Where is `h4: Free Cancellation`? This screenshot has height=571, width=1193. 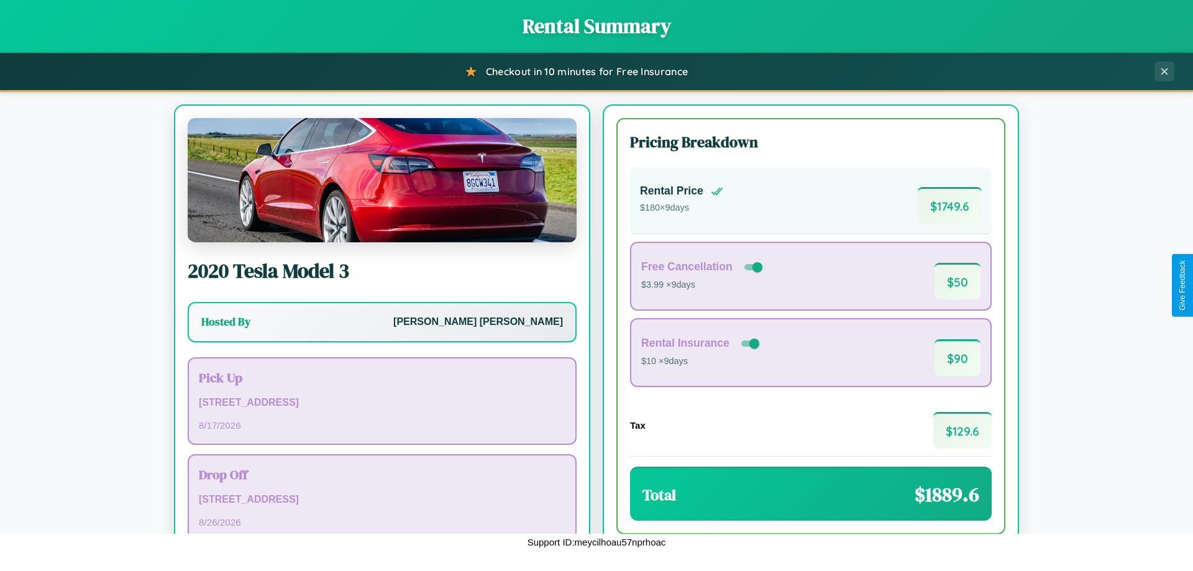
h4: Free Cancellation is located at coordinates (687, 267).